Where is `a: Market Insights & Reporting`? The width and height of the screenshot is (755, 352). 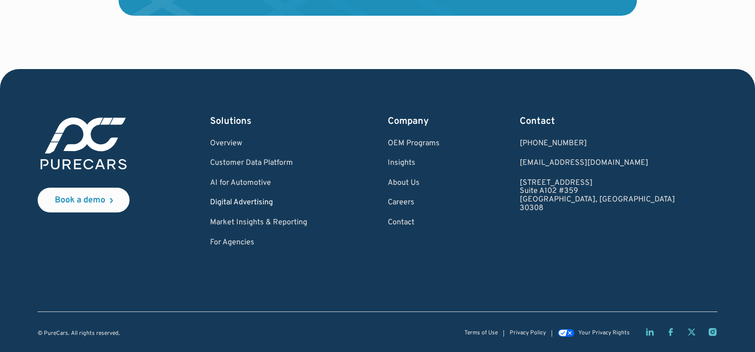 a: Market Insights & Reporting is located at coordinates (259, 223).